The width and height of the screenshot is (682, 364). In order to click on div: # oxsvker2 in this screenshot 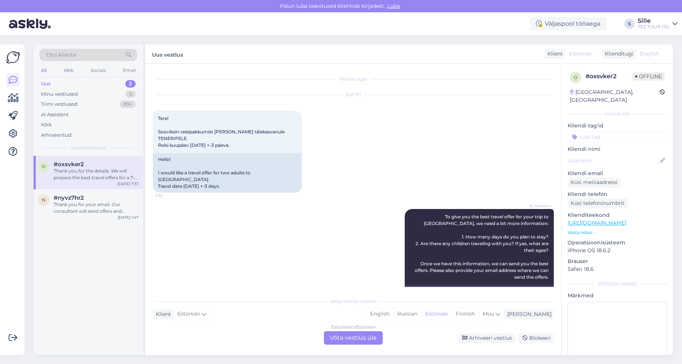, I will do `click(609, 76)`.